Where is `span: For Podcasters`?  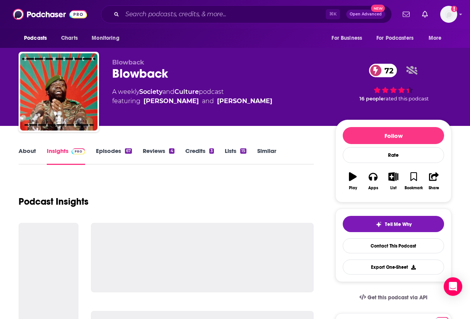
span: For Podcasters is located at coordinates (395, 38).